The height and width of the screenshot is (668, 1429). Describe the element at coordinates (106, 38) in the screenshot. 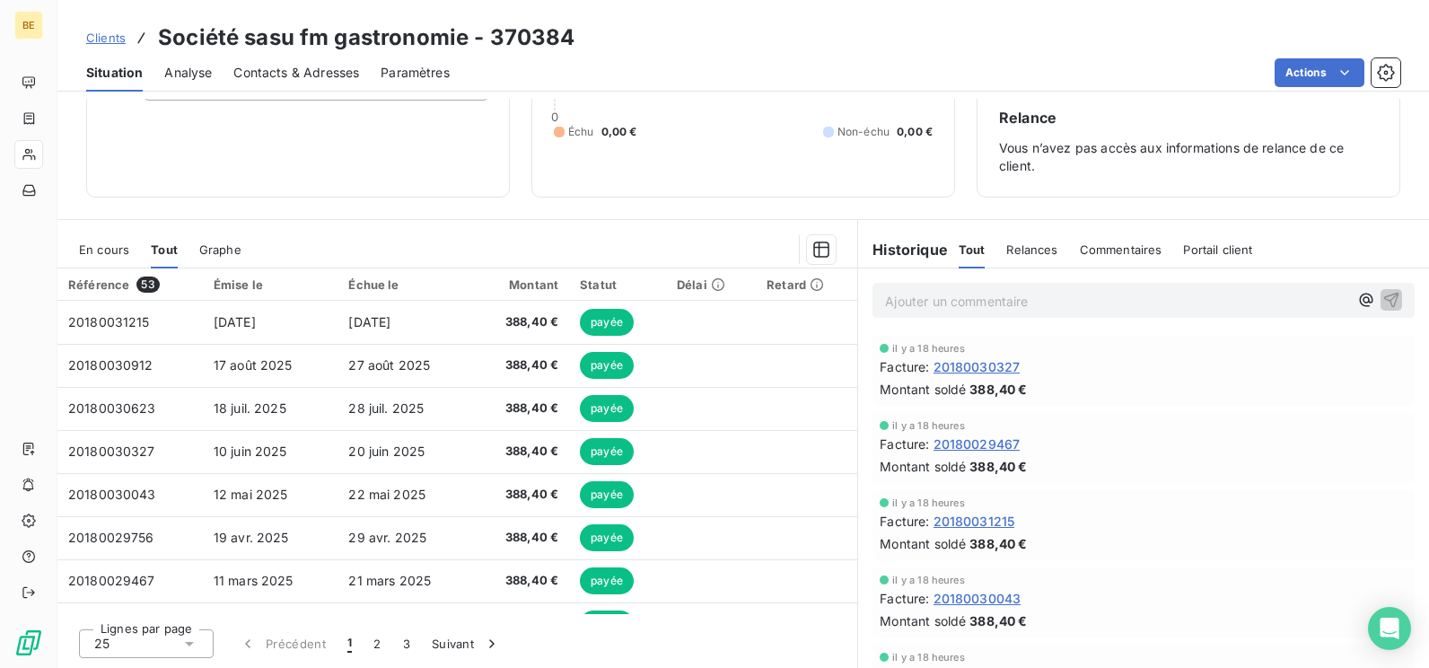

I see `span: Clients` at that location.